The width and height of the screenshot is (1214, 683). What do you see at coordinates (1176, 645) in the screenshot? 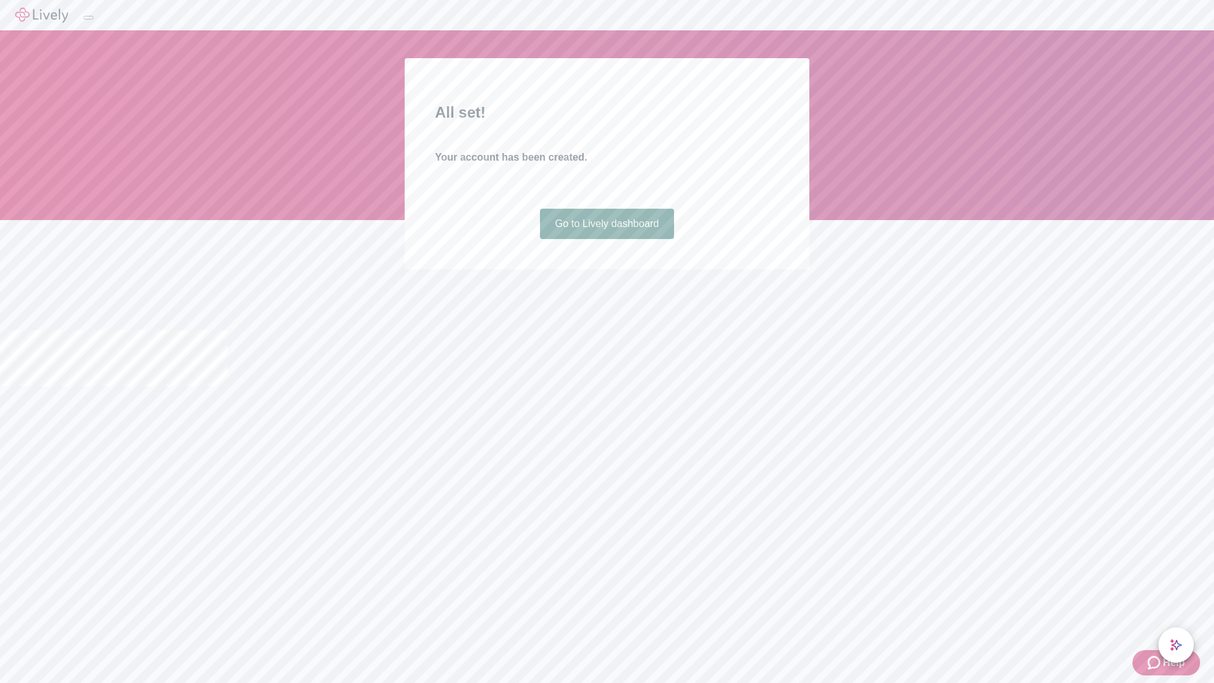
I see `svg: Lively AI Assistant` at bounding box center [1176, 645].